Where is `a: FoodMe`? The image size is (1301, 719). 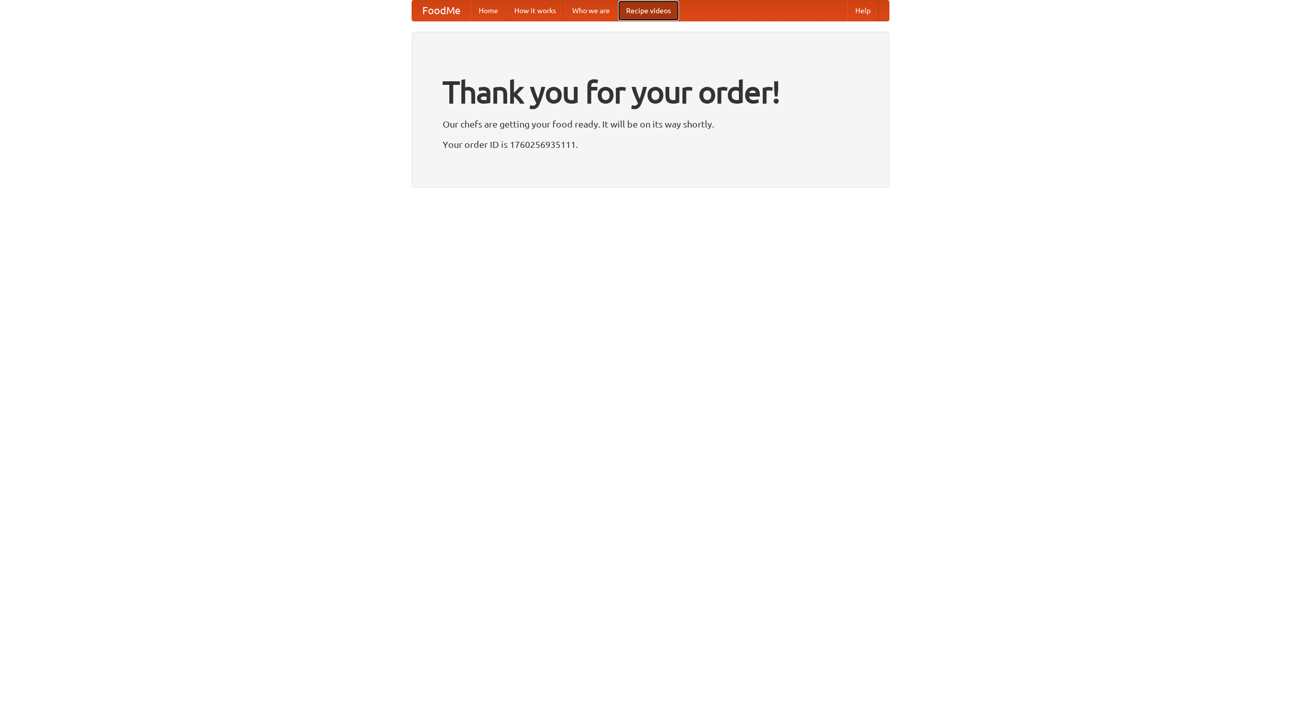 a: FoodMe is located at coordinates (441, 11).